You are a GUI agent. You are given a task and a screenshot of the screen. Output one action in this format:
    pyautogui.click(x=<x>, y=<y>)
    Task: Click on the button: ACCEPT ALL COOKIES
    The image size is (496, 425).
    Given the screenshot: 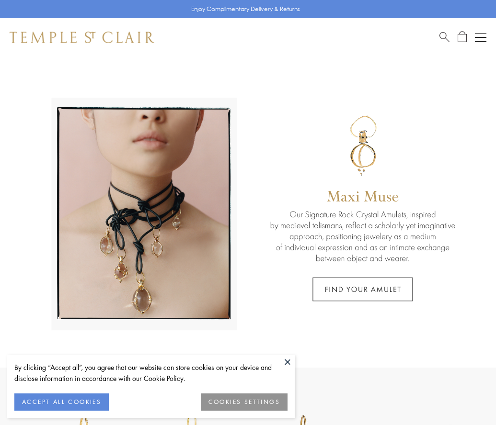 What is the action you would take?
    pyautogui.click(x=61, y=402)
    